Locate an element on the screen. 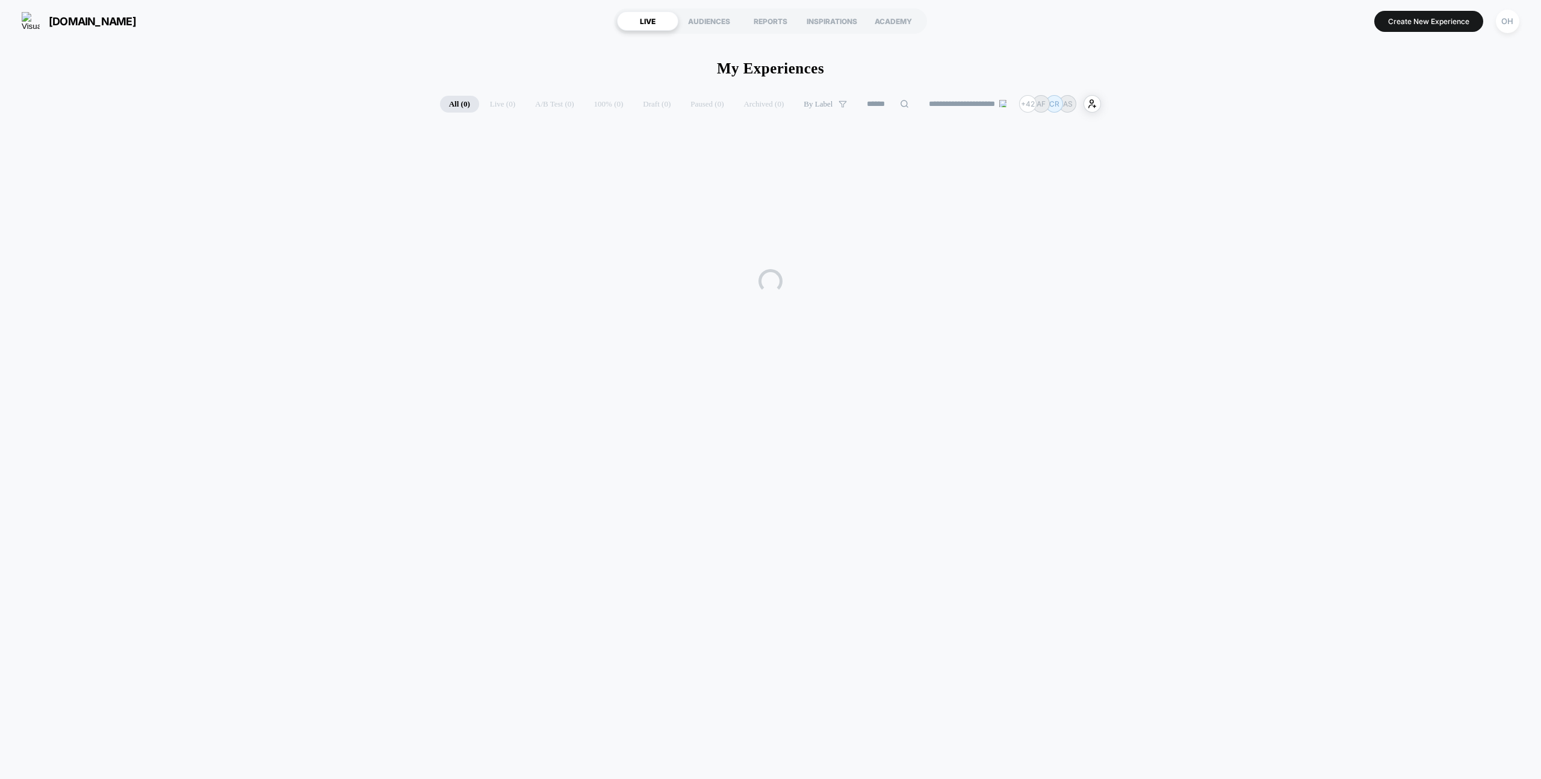 The image size is (1541, 779). div: AUDIENCES is located at coordinates (709, 21).